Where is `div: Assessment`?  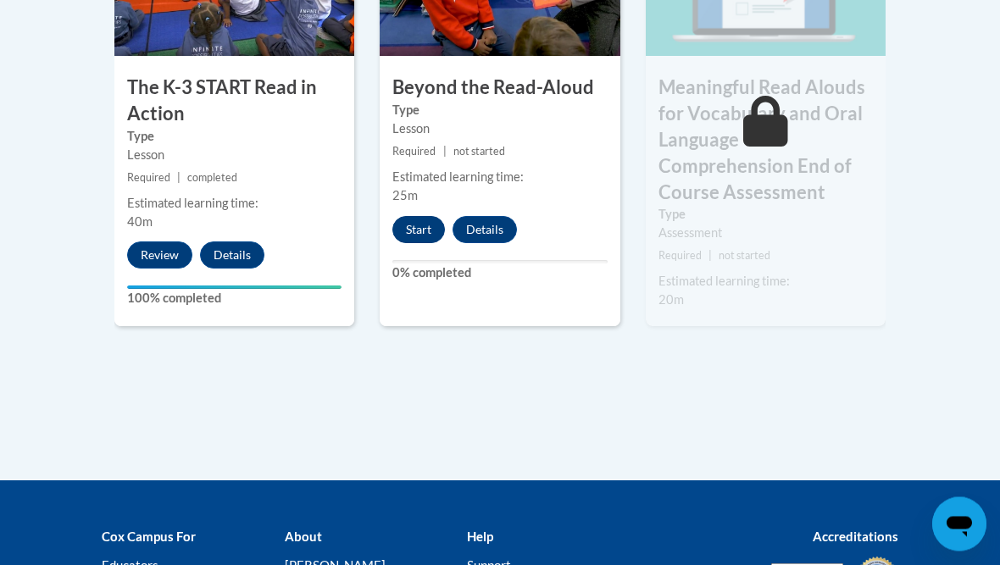 div: Assessment is located at coordinates (766, 234).